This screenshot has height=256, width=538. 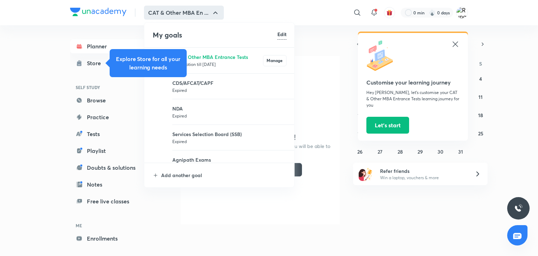 What do you see at coordinates (230, 108) in the screenshot?
I see `p: NDA` at bounding box center [230, 108].